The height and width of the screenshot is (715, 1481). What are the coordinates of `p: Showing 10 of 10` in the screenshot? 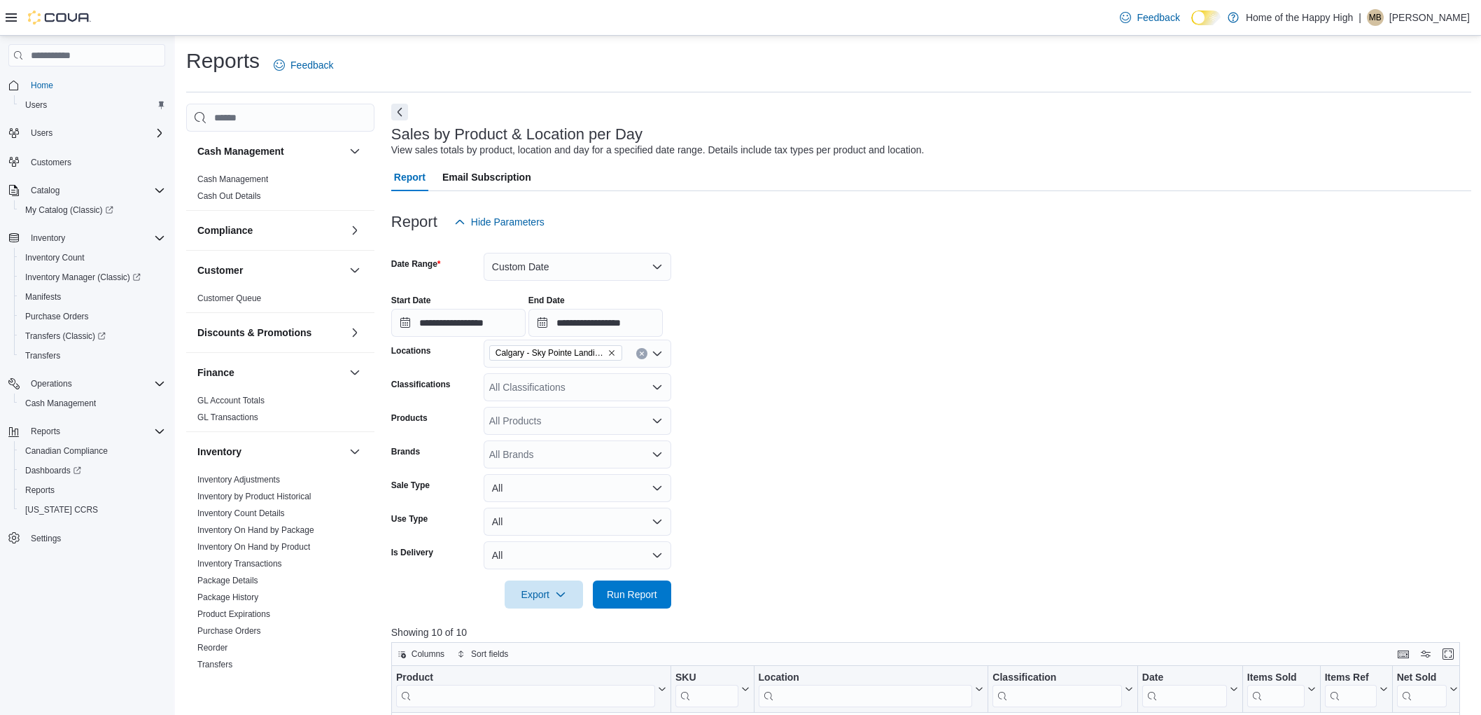 It's located at (931, 632).